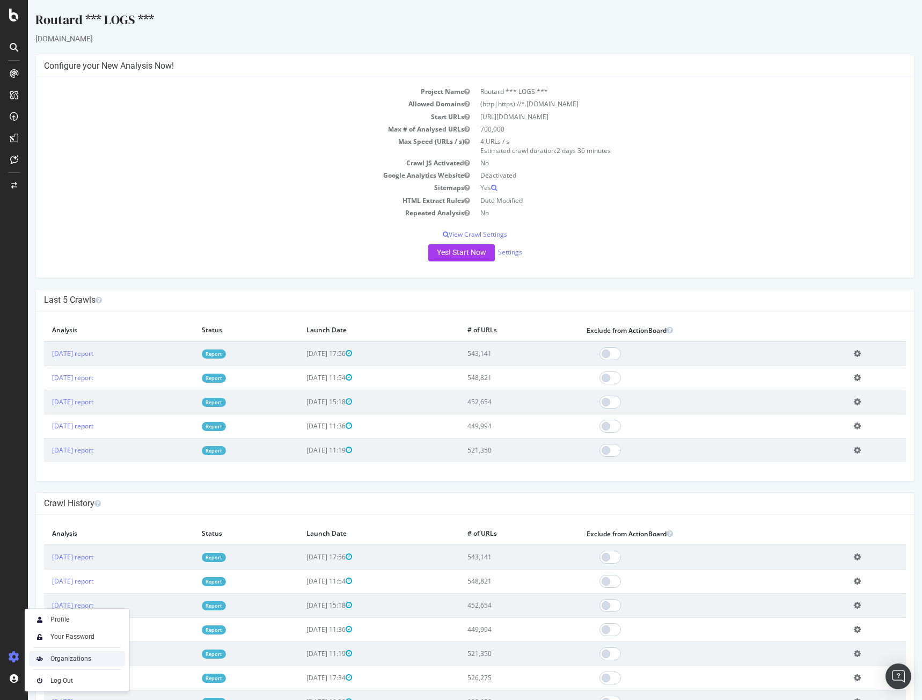  Describe the element at coordinates (231, 163) in the screenshot. I see `td: Crawl JS Activated` at that location.